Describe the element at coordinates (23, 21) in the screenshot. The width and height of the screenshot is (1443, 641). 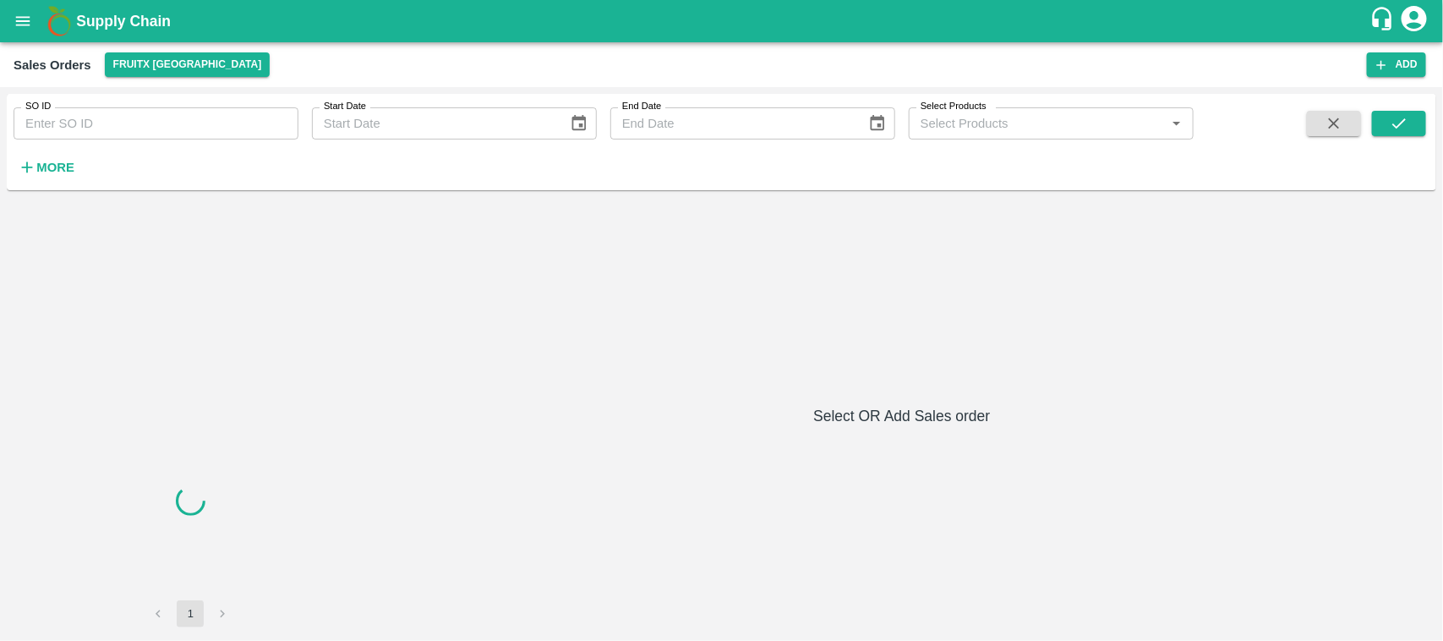
I see `button: open drawer` at that location.